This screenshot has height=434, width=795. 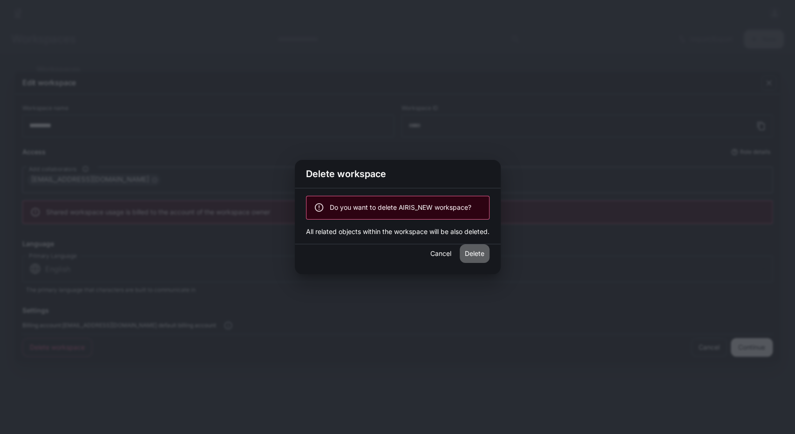 What do you see at coordinates (398, 231) in the screenshot?
I see `p: All related objects within the workspace will be also deleted.` at bounding box center [398, 231].